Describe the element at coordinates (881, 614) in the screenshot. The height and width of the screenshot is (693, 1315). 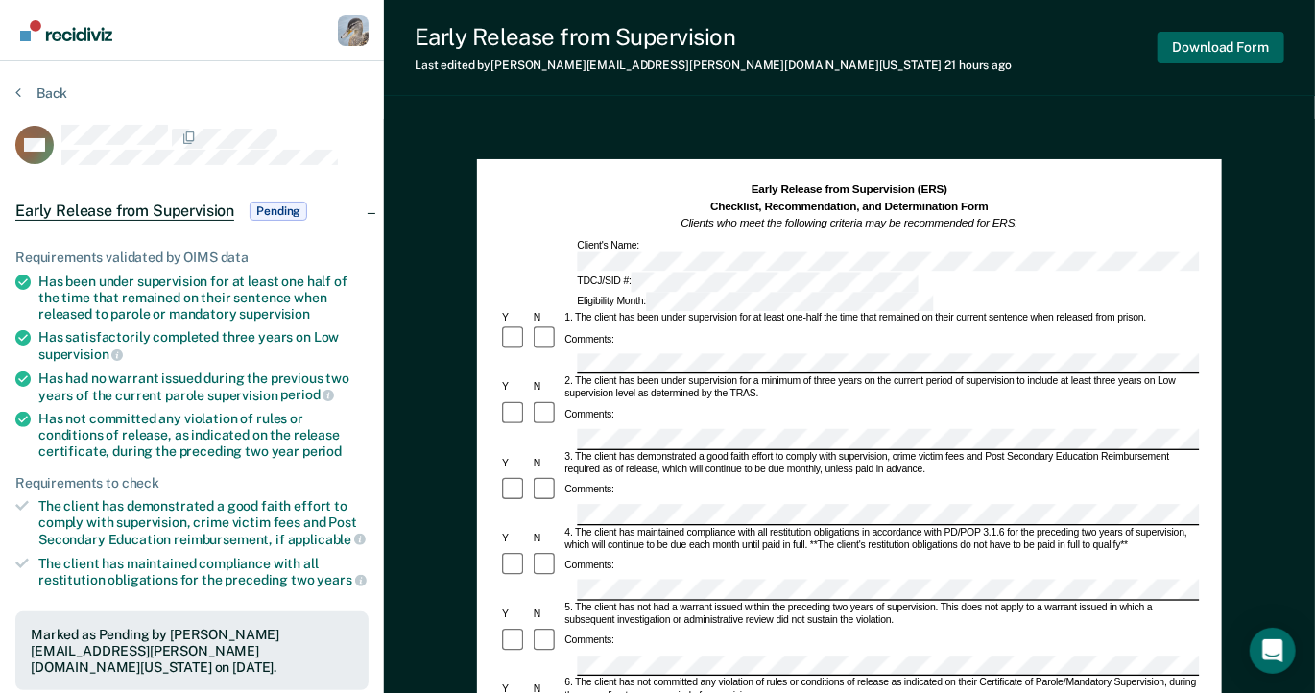
I see `div: 5. The client has not had a warrant issued within the preceding two years of supervision. This do...` at that location.